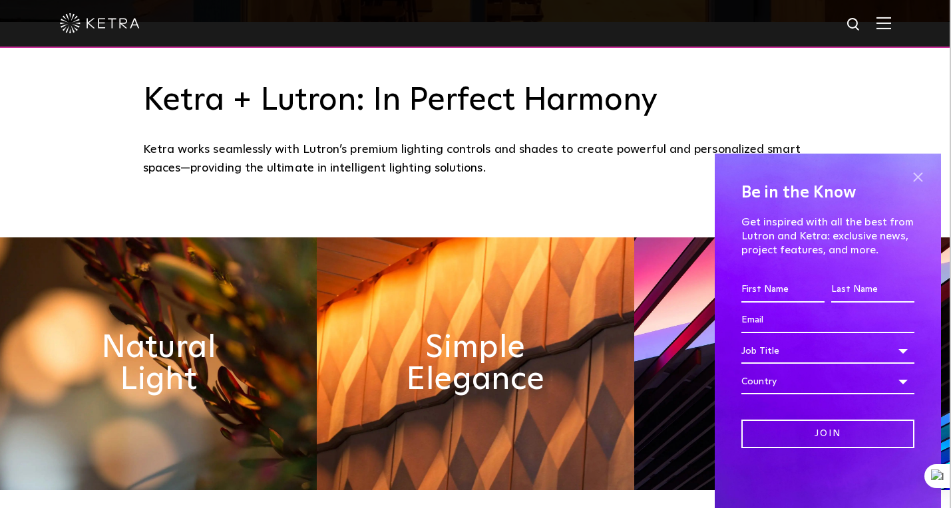  Describe the element at coordinates (872, 290) in the screenshot. I see `input: Last Name` at that location.